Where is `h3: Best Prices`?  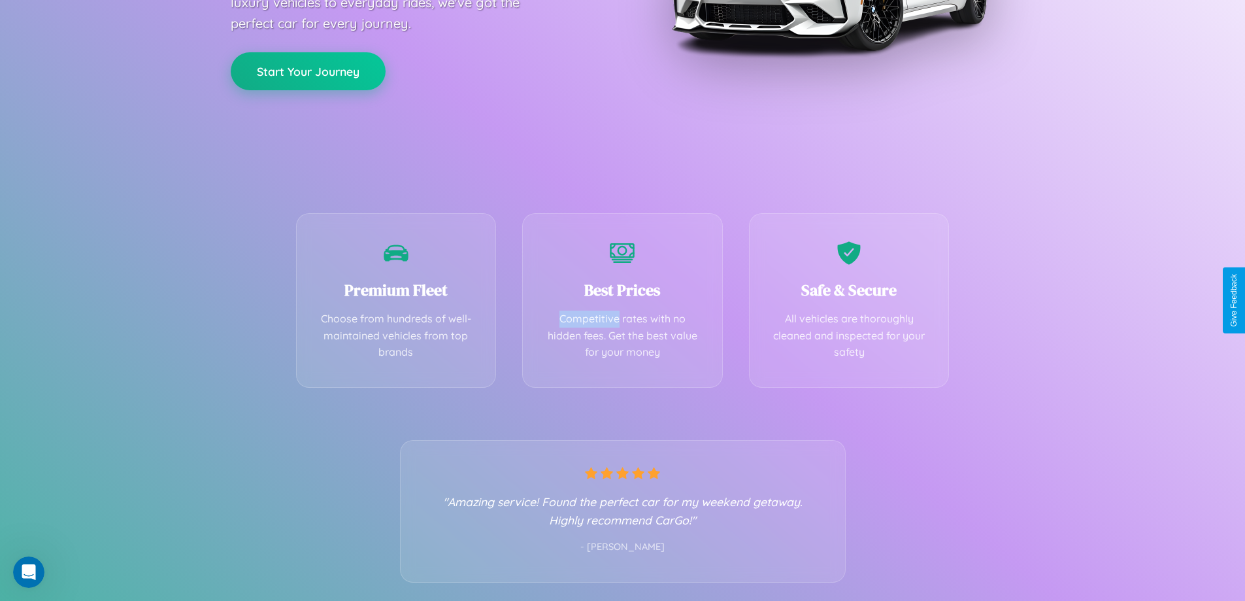
h3: Best Prices is located at coordinates (622, 289).